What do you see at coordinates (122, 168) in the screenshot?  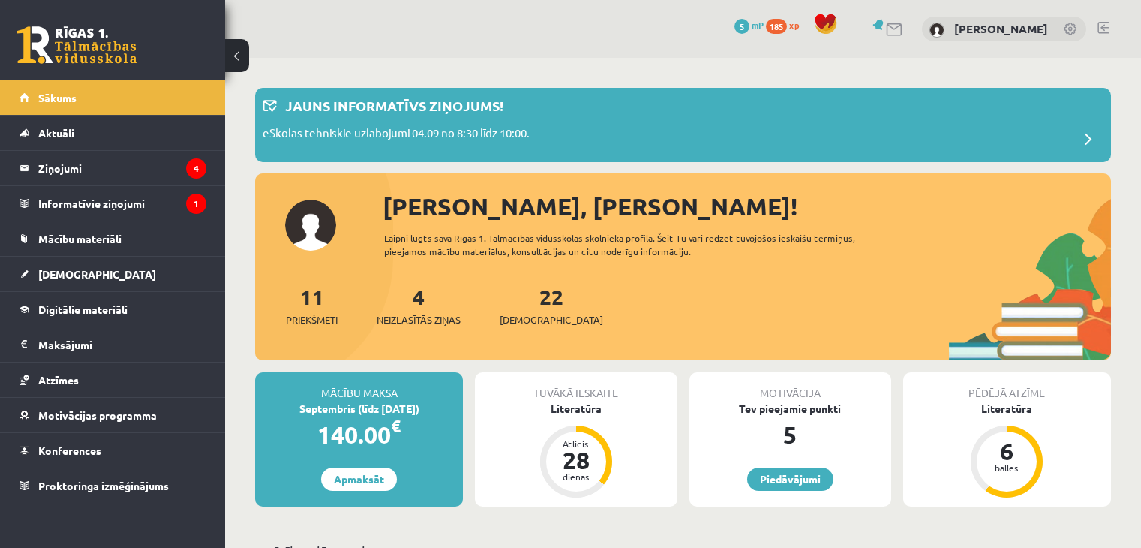 I see `legend: Ziņojumi` at bounding box center [122, 168].